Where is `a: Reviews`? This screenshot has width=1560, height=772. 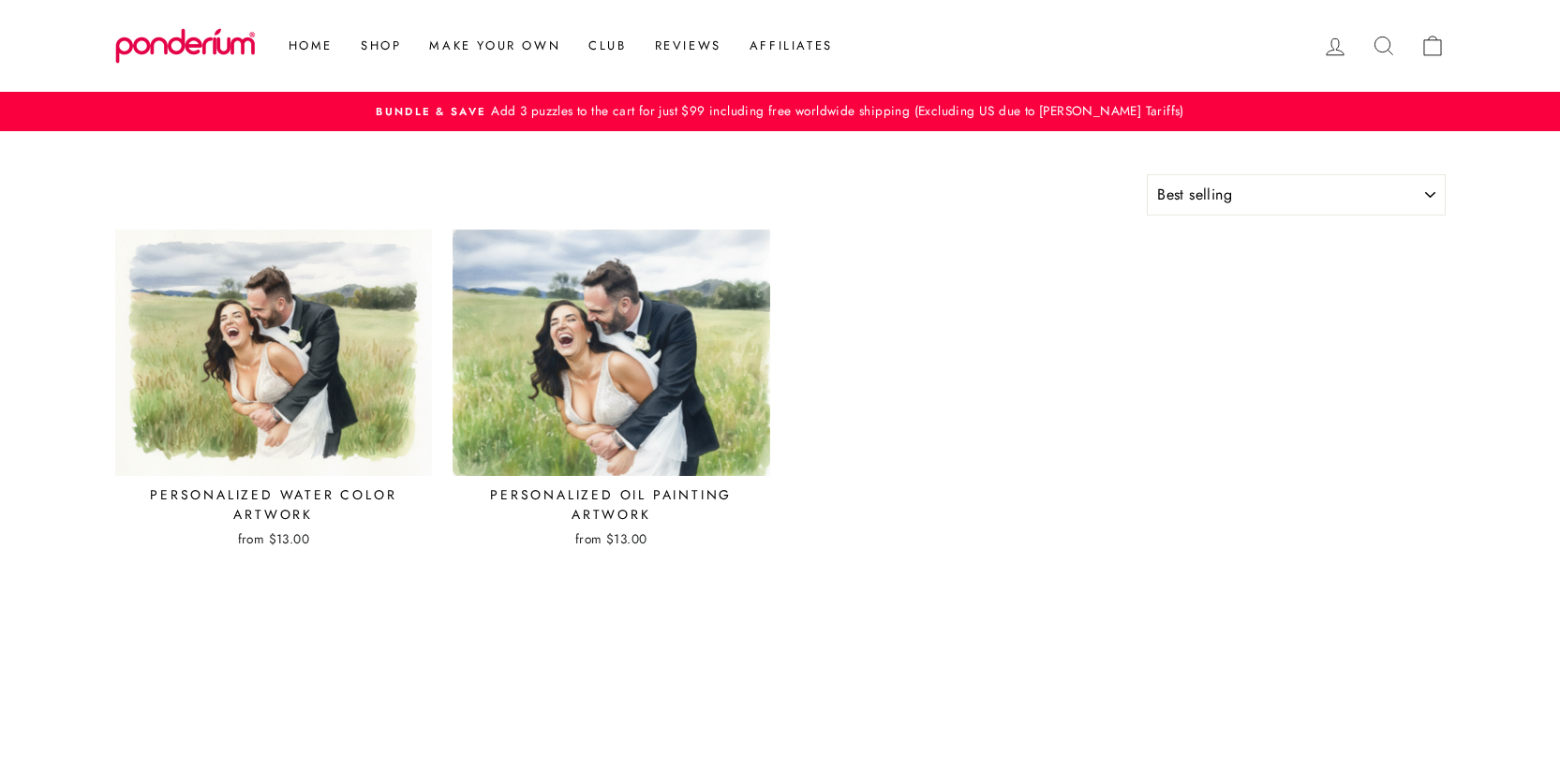 a: Reviews is located at coordinates (688, 46).